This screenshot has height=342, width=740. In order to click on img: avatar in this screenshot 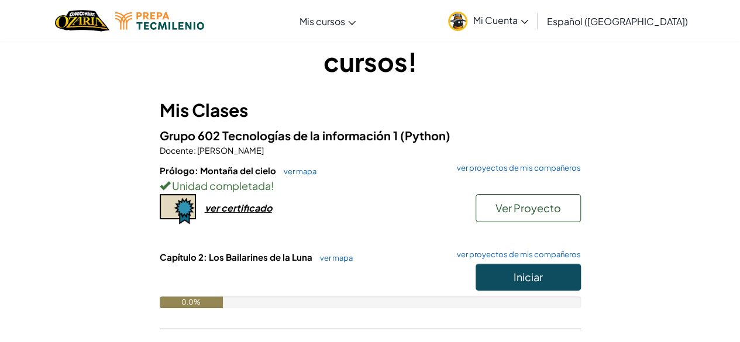, I will do `click(457, 21)`.